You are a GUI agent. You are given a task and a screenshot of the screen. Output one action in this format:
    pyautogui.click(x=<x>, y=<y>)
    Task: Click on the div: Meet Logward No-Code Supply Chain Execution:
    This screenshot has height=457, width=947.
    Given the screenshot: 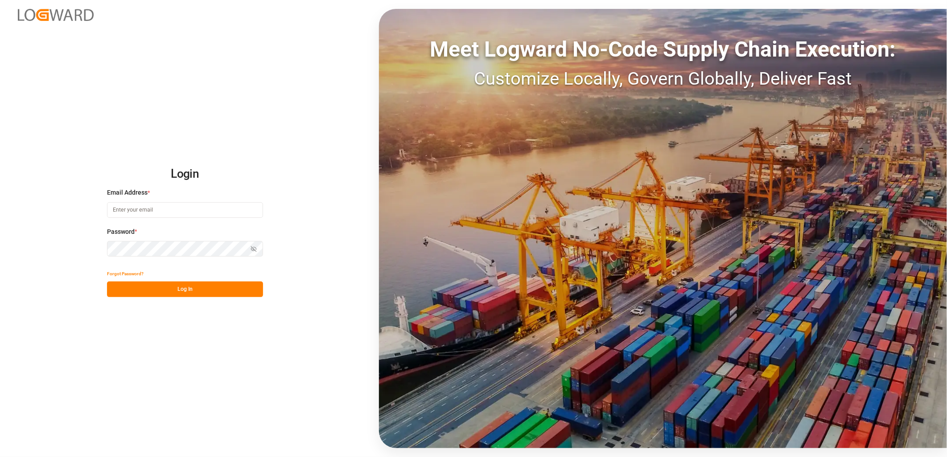 What is the action you would take?
    pyautogui.click(x=663, y=49)
    